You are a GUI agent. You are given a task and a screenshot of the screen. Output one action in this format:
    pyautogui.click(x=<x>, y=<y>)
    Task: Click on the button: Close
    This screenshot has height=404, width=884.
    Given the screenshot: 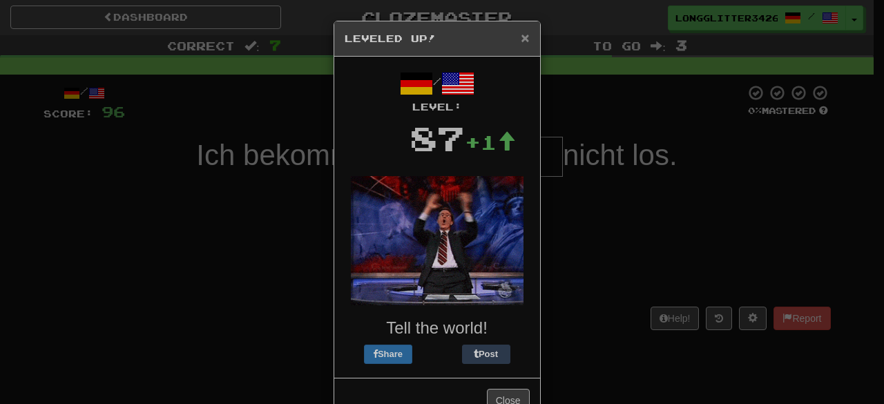 What is the action you would take?
    pyautogui.click(x=525, y=37)
    